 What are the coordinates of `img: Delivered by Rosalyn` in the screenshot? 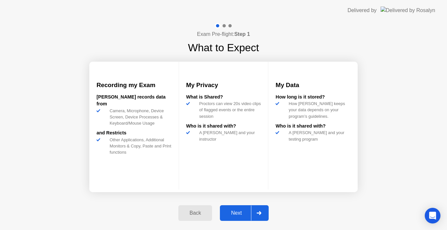 It's located at (407, 10).